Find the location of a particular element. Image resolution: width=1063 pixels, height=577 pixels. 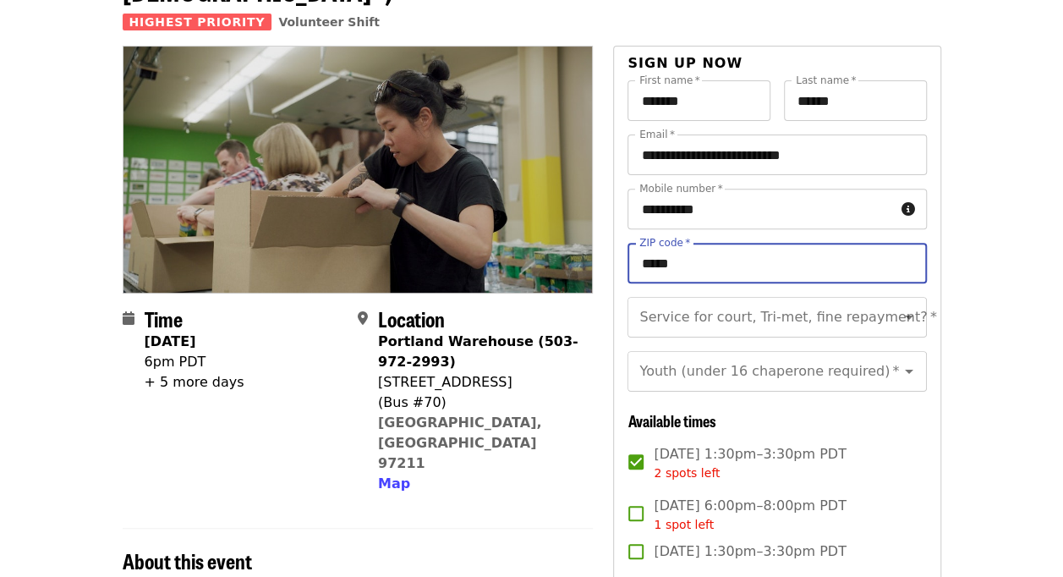

input: Email is located at coordinates (776, 155).